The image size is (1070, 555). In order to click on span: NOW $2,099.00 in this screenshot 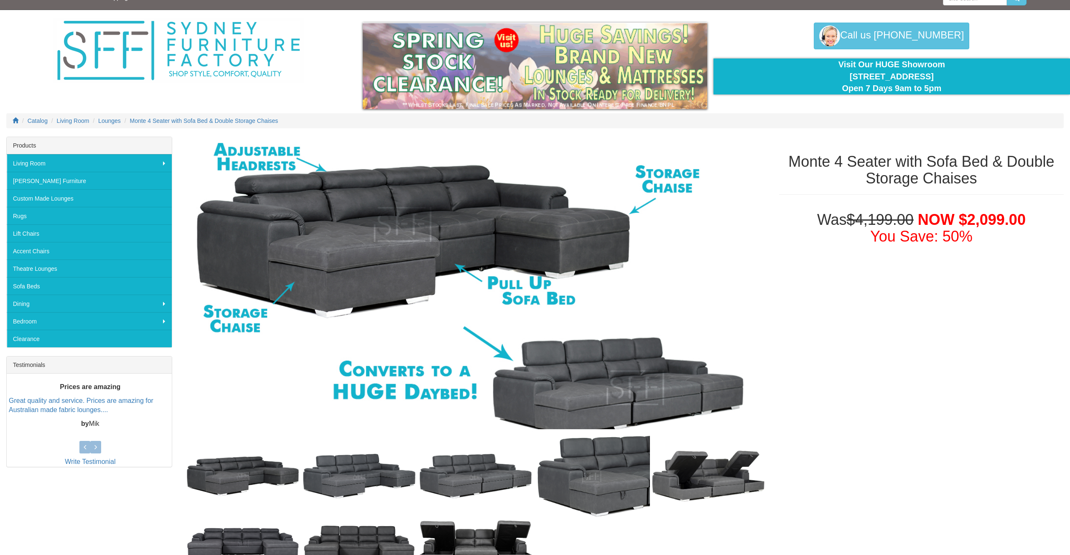, I will do `click(972, 219)`.